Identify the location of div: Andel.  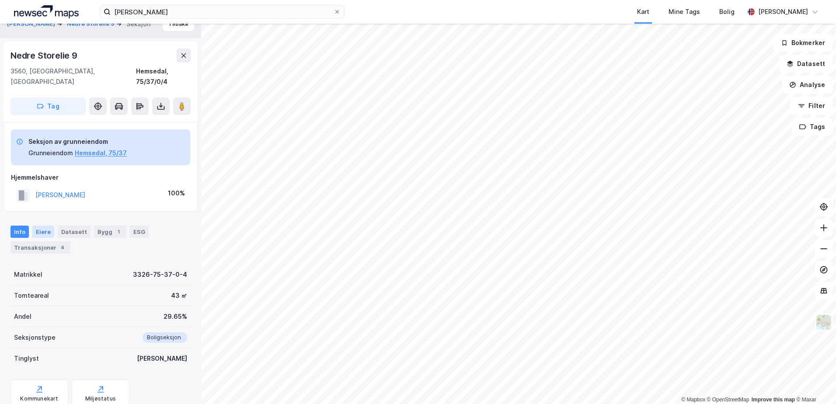
(23, 317).